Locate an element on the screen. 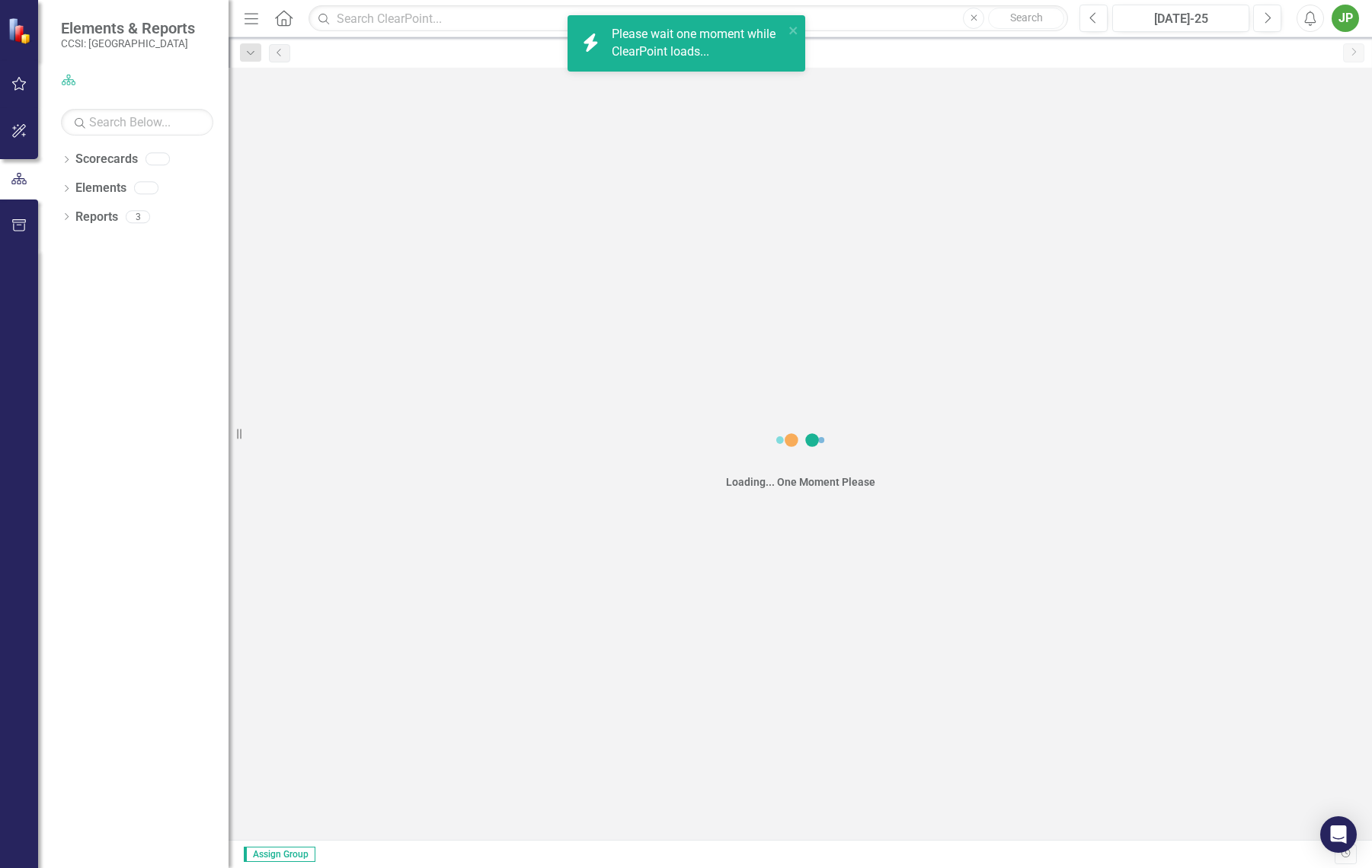  input: Search Below... is located at coordinates (137, 122).